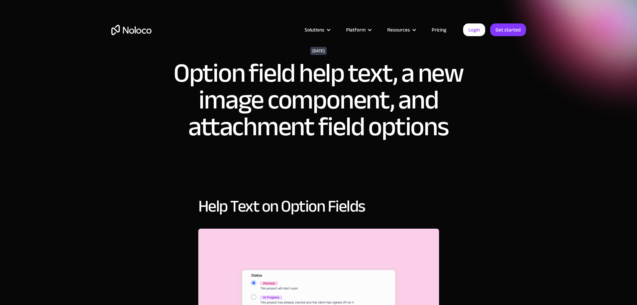 This screenshot has width=637, height=305. Describe the element at coordinates (474, 30) in the screenshot. I see `a: Login` at that location.